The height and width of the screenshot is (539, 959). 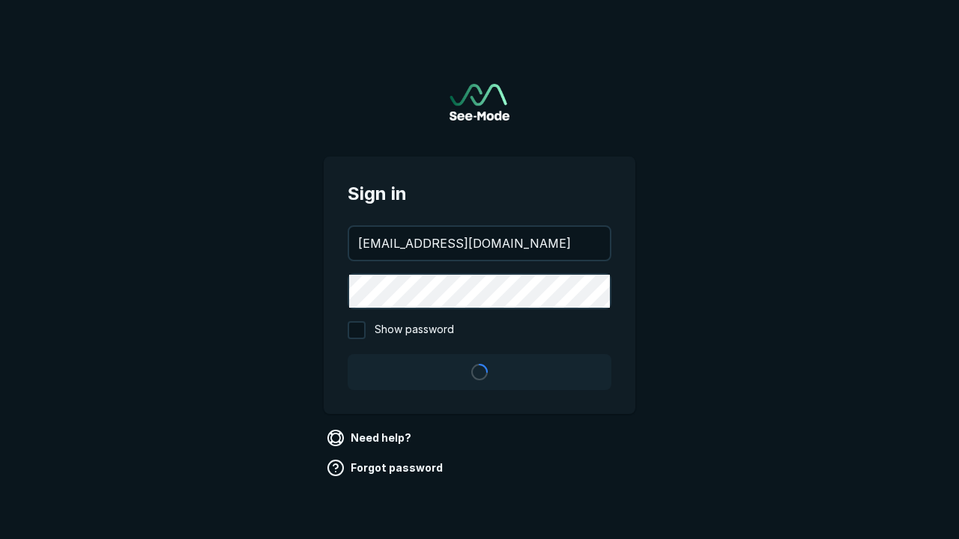 What do you see at coordinates (479, 243) in the screenshot?
I see `input: your@email.com` at bounding box center [479, 243].